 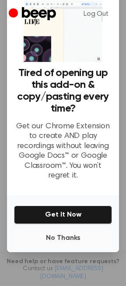 I want to click on h3: Tired of opening up this add-on & copy/pasting every time?, so click(x=63, y=91).